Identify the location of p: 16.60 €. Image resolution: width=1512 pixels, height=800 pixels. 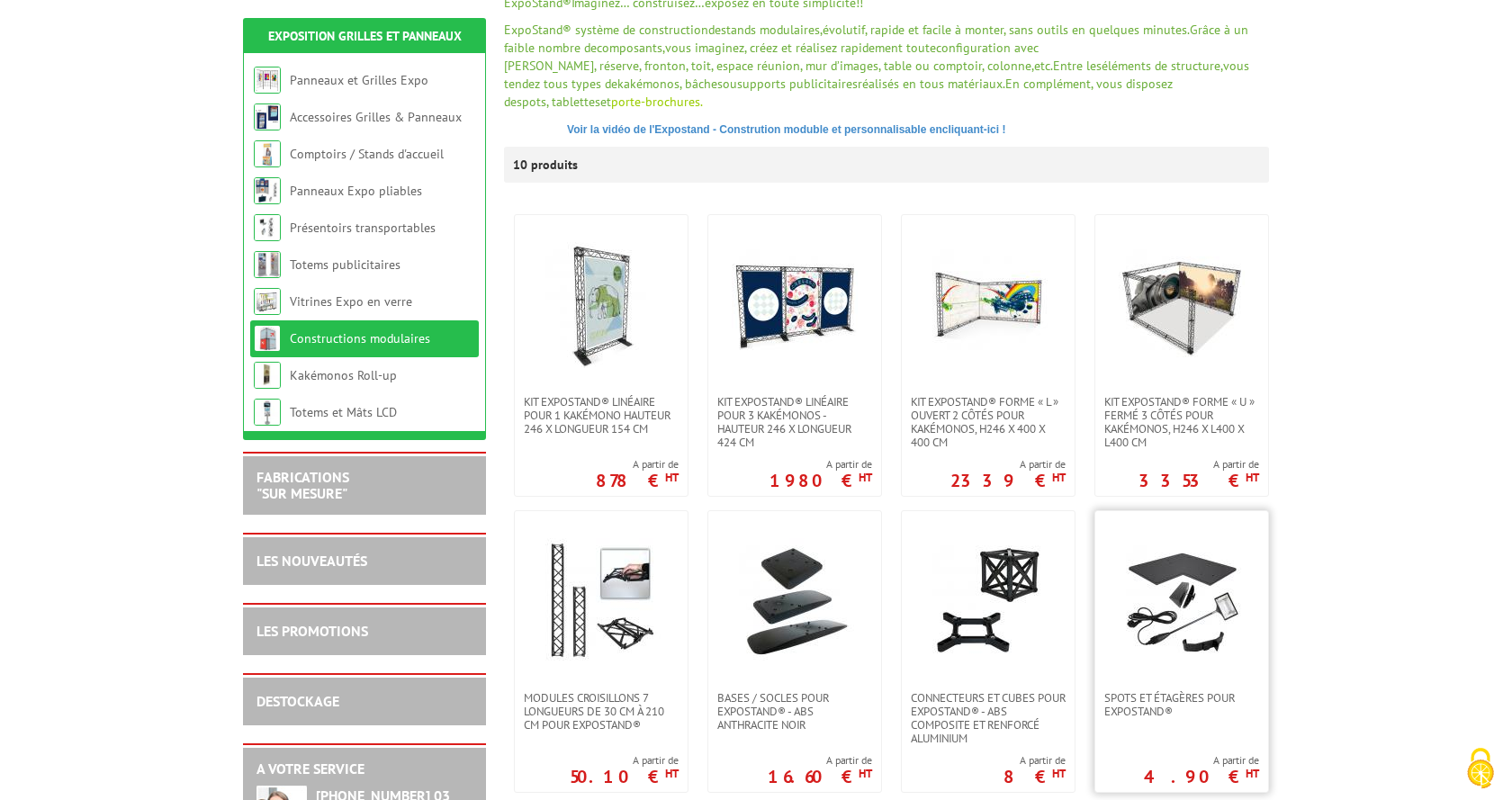
(820, 777).